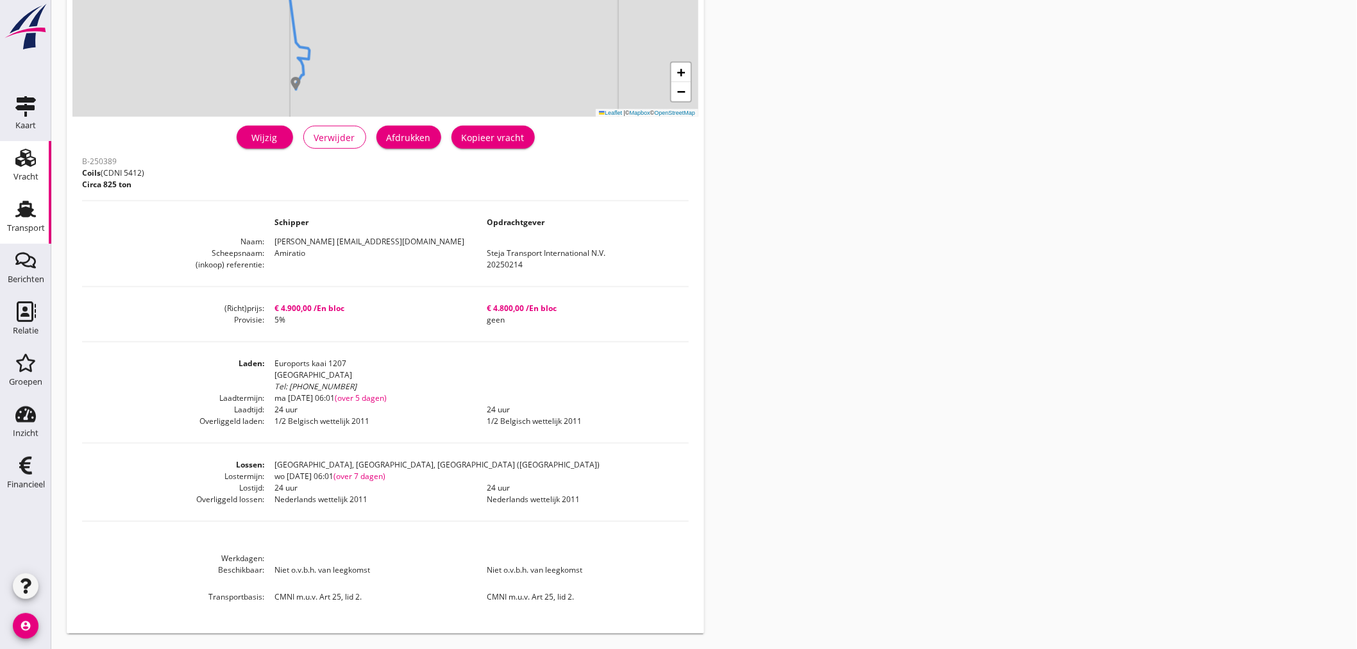  I want to click on span: (over 5 dagen), so click(360, 398).